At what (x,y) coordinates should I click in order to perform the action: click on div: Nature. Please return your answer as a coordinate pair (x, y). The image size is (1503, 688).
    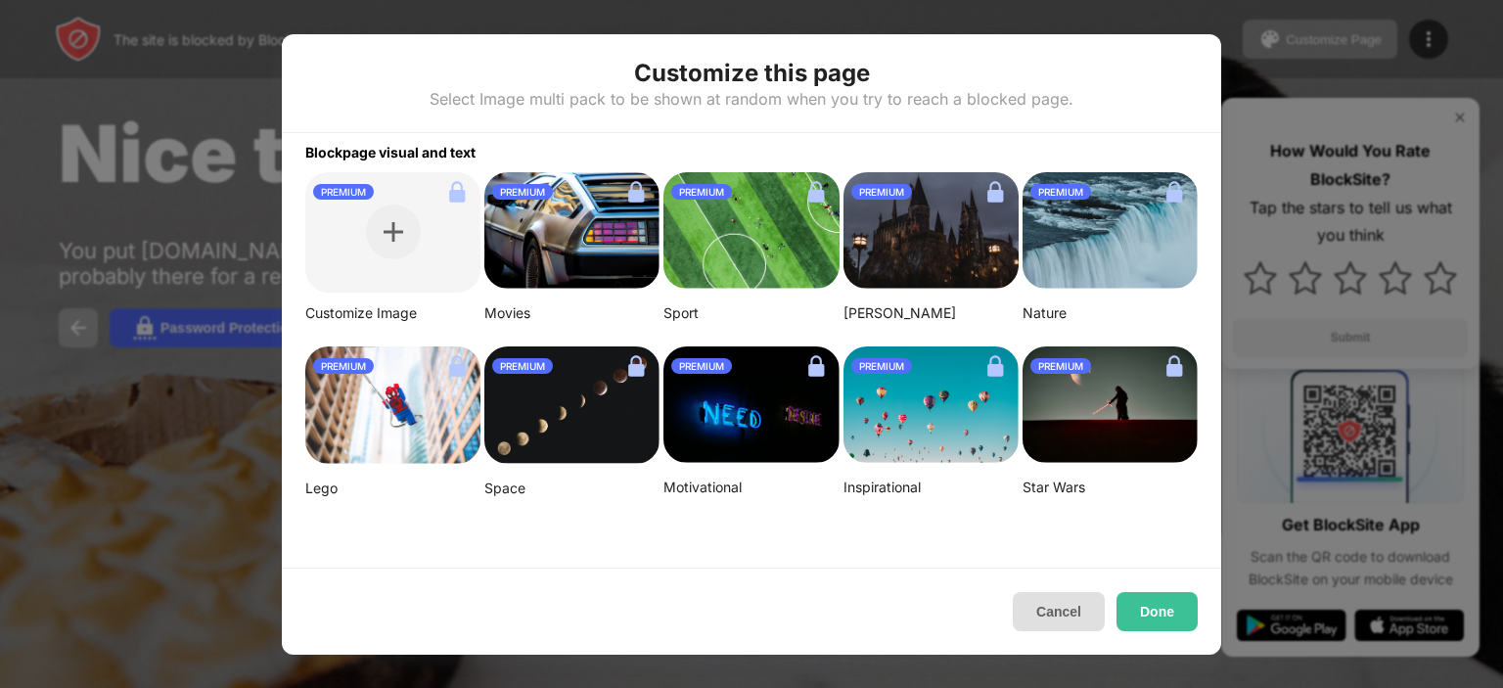
    Looking at the image, I should click on (1109, 313).